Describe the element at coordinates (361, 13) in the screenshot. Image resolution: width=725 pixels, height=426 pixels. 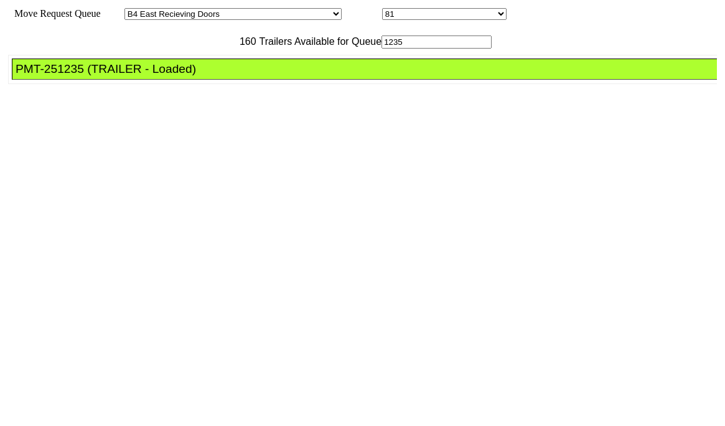
I see `span: Location` at that location.